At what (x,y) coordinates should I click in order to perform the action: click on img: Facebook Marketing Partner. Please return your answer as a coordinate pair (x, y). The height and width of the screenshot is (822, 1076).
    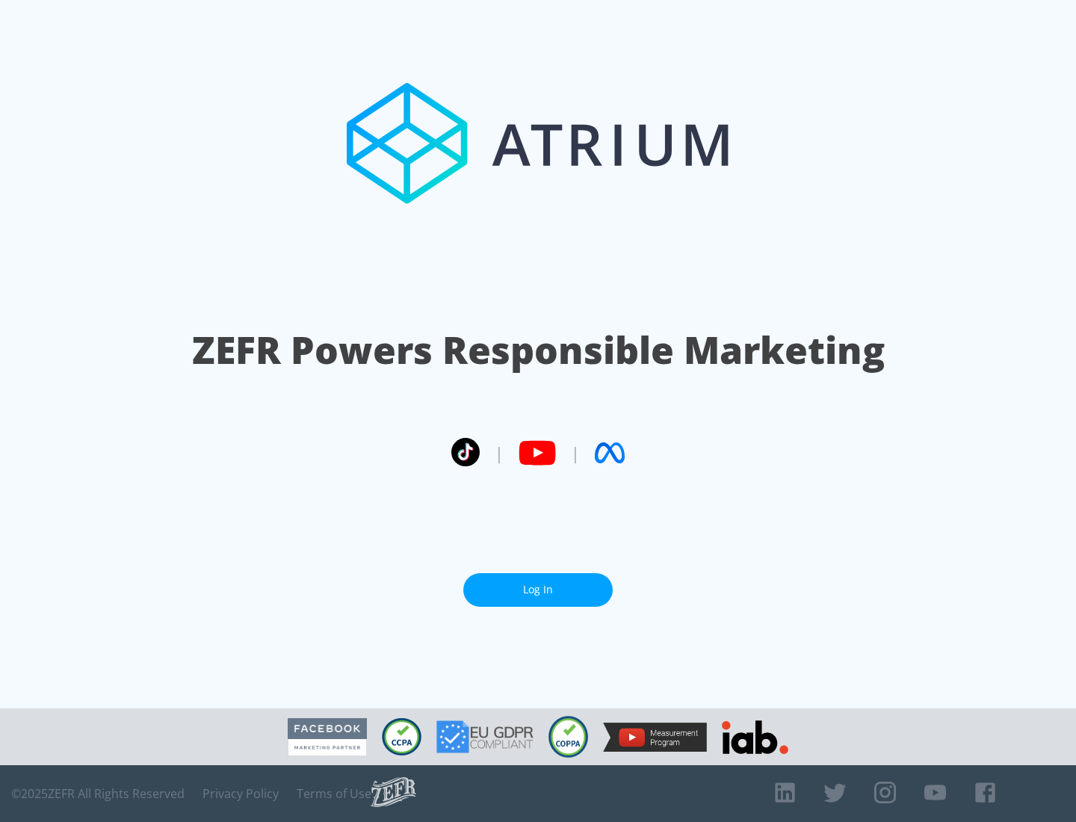
    Looking at the image, I should click on (327, 737).